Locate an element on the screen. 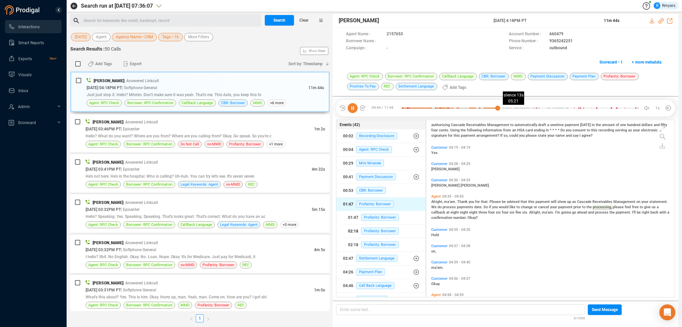  span: onetime is located at coordinates (558, 125).